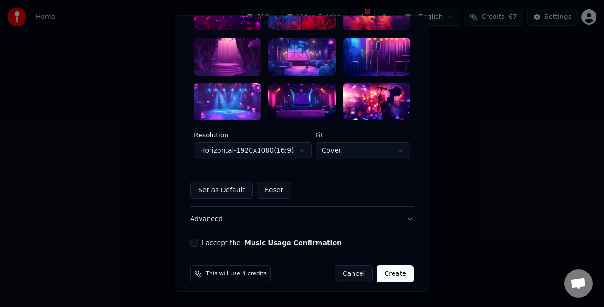 The image size is (604, 307). Describe the element at coordinates (293, 243) in the screenshot. I see `button: I accept the` at that location.